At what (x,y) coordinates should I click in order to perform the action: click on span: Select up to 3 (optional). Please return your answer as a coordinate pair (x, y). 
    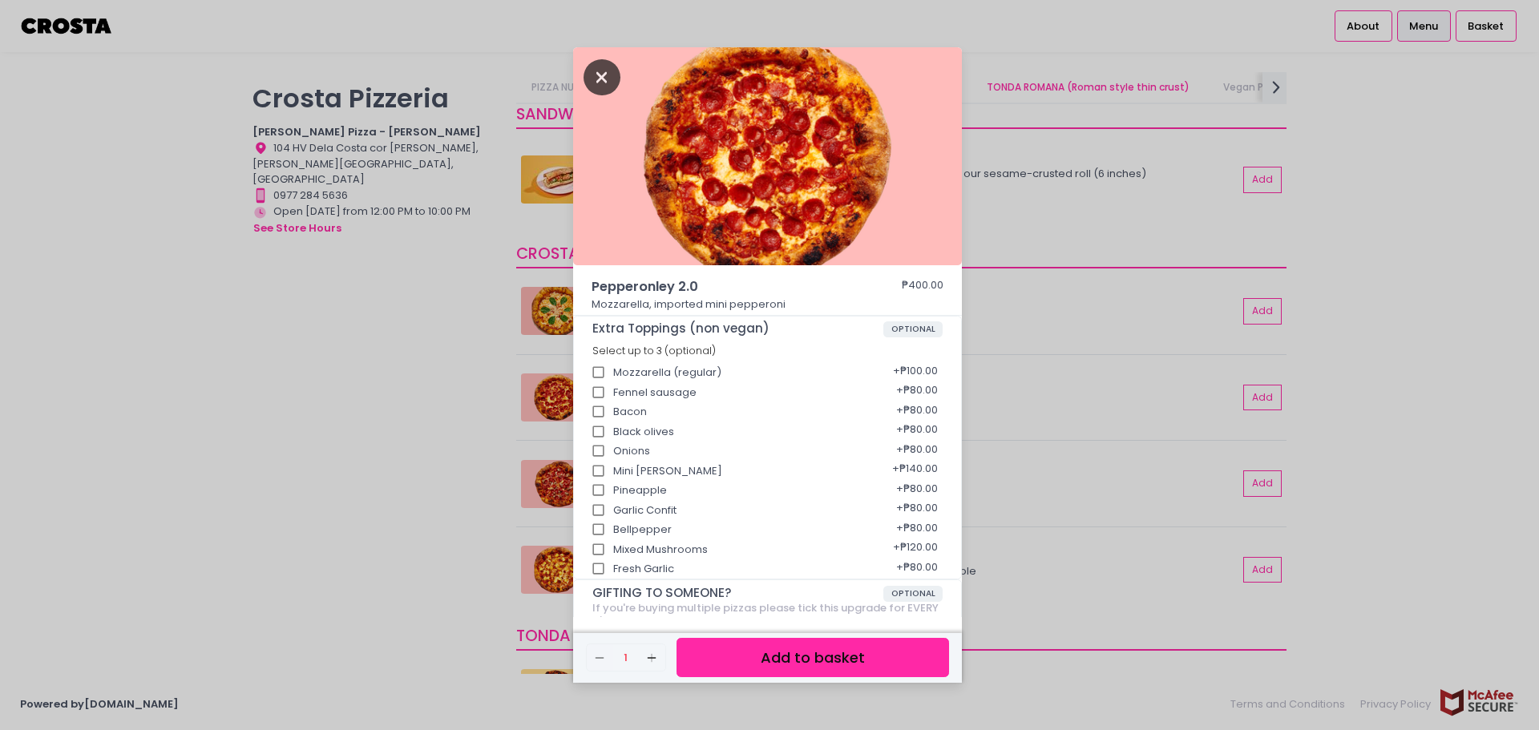
    Looking at the image, I should click on (654, 350).